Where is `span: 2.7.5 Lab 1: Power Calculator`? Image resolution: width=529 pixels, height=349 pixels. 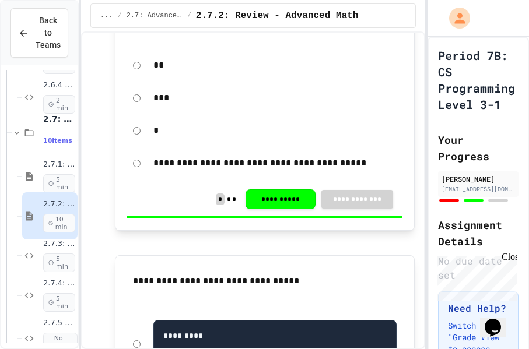 span: 2.7.5 Lab 1: Power Calculator is located at coordinates (59, 323).